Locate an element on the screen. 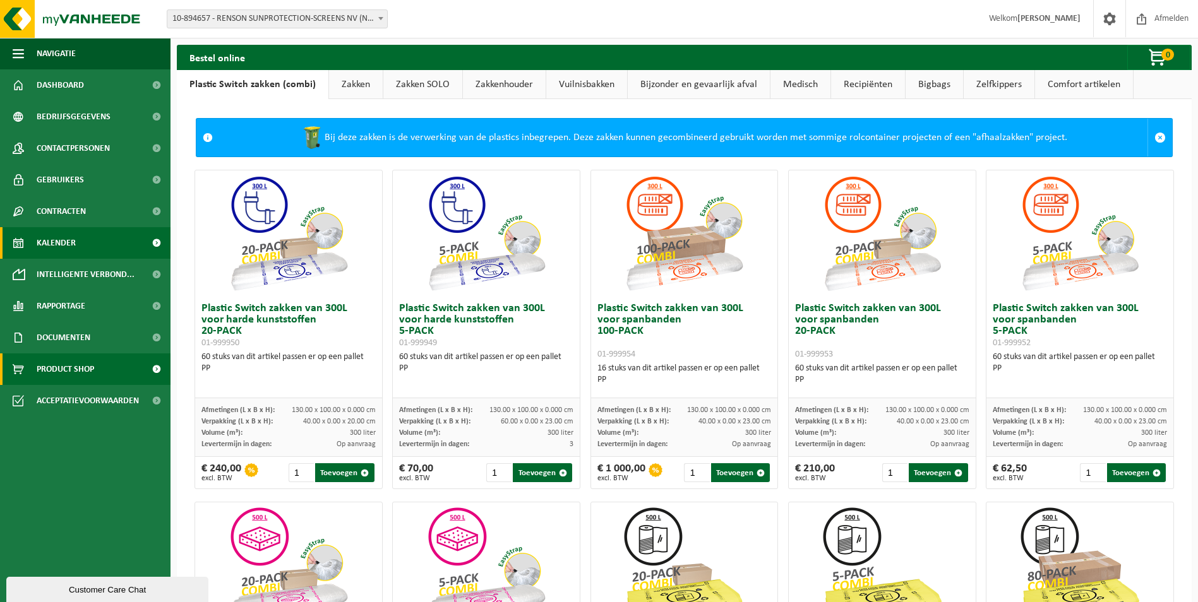 This screenshot has height=602, width=1198. span: 3 is located at coordinates (571, 444).